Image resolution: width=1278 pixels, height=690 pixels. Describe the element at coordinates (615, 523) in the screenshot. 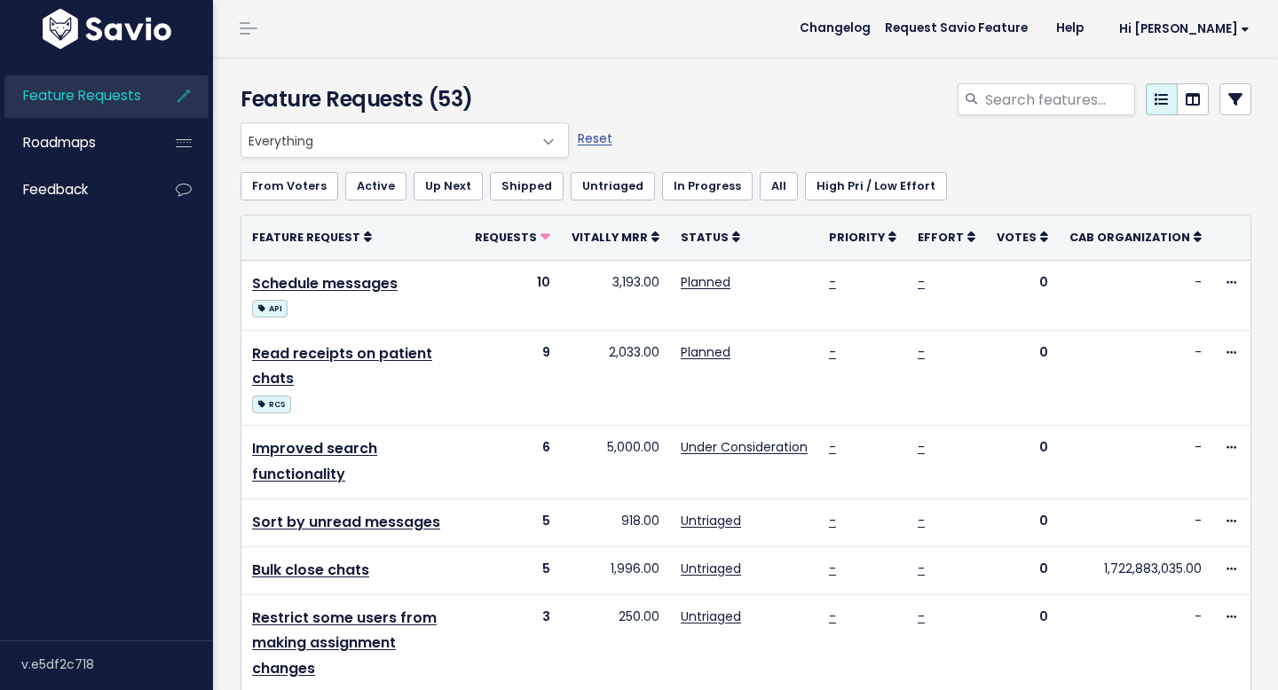

I see `td: 918.00` at that location.